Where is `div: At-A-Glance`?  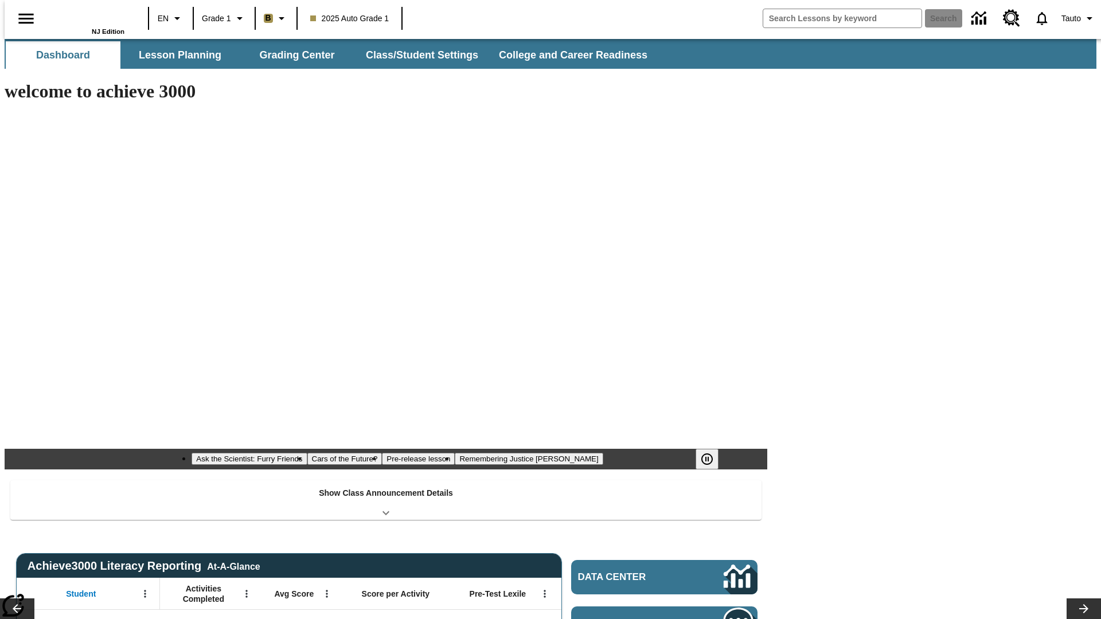 div: At-A-Glance is located at coordinates (233, 566).